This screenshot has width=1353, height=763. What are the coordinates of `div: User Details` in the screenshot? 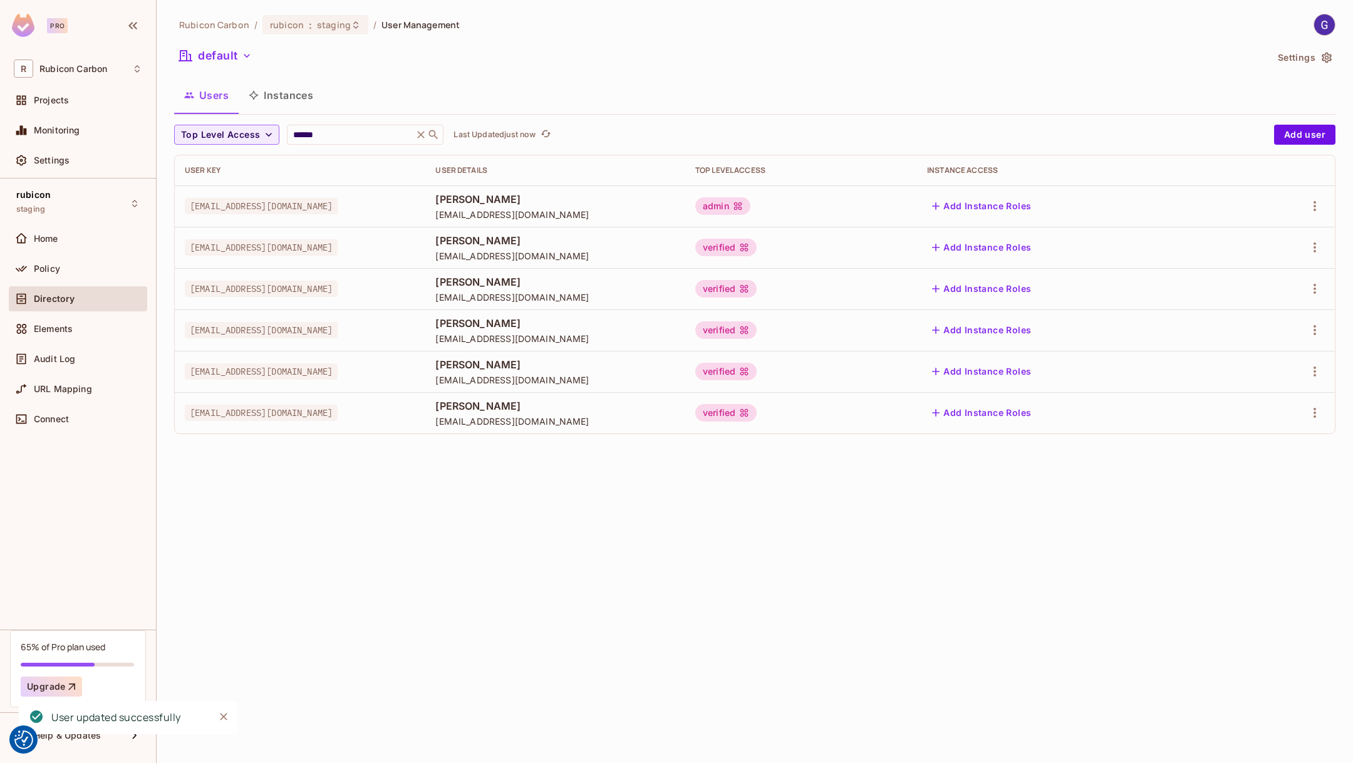 It's located at (555, 170).